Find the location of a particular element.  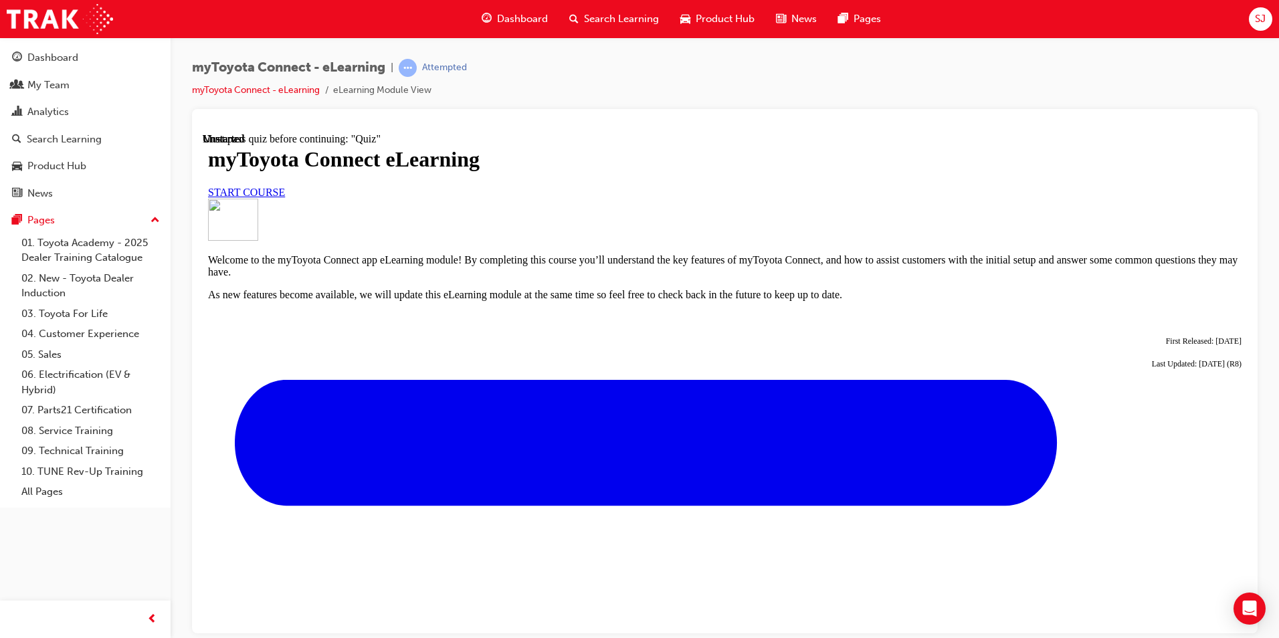

div: Search Learning is located at coordinates (64, 139).